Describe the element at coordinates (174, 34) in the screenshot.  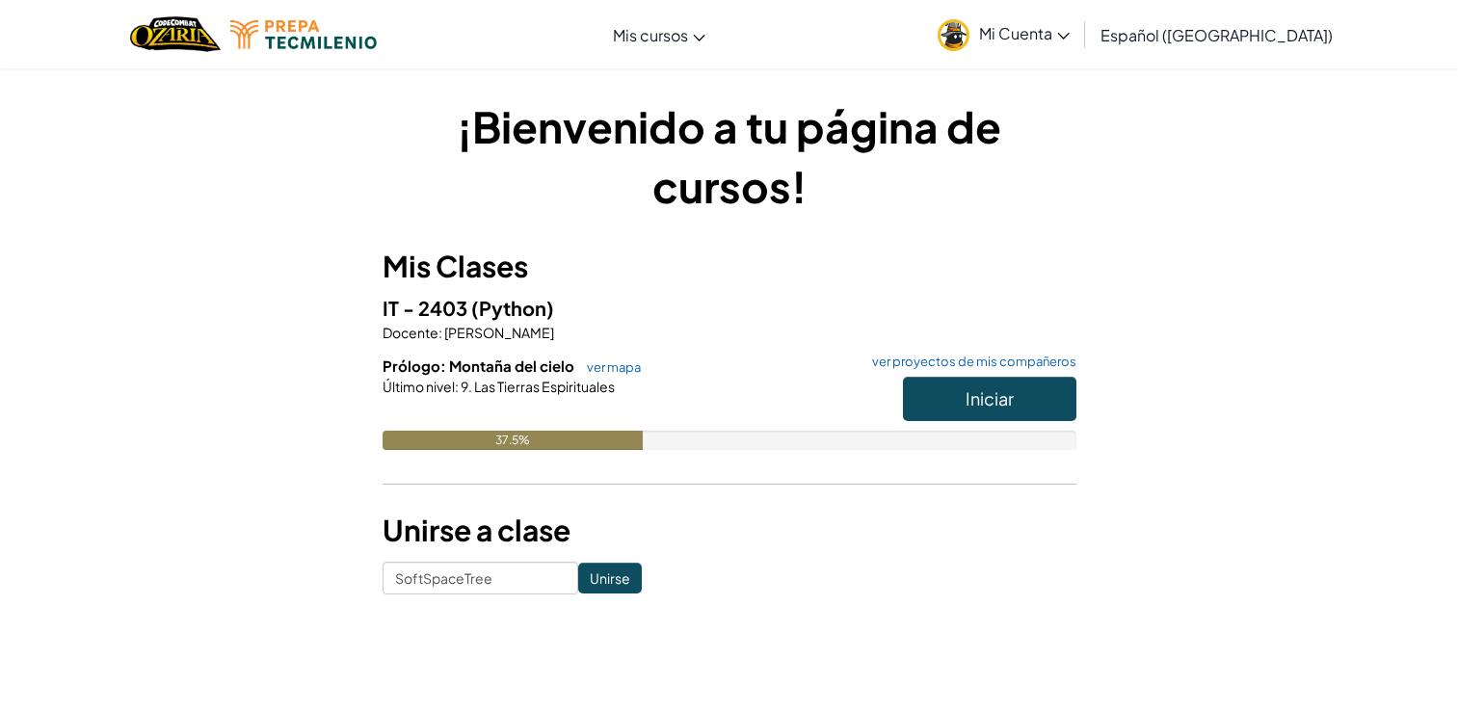
I see `img: Home` at that location.